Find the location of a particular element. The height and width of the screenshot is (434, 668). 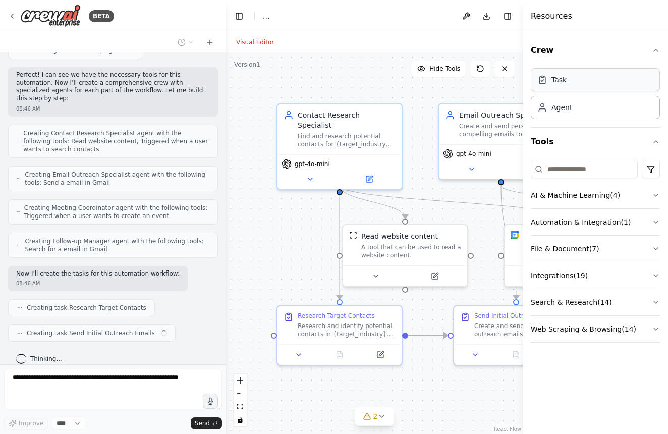

span: Improve is located at coordinates (31, 423).